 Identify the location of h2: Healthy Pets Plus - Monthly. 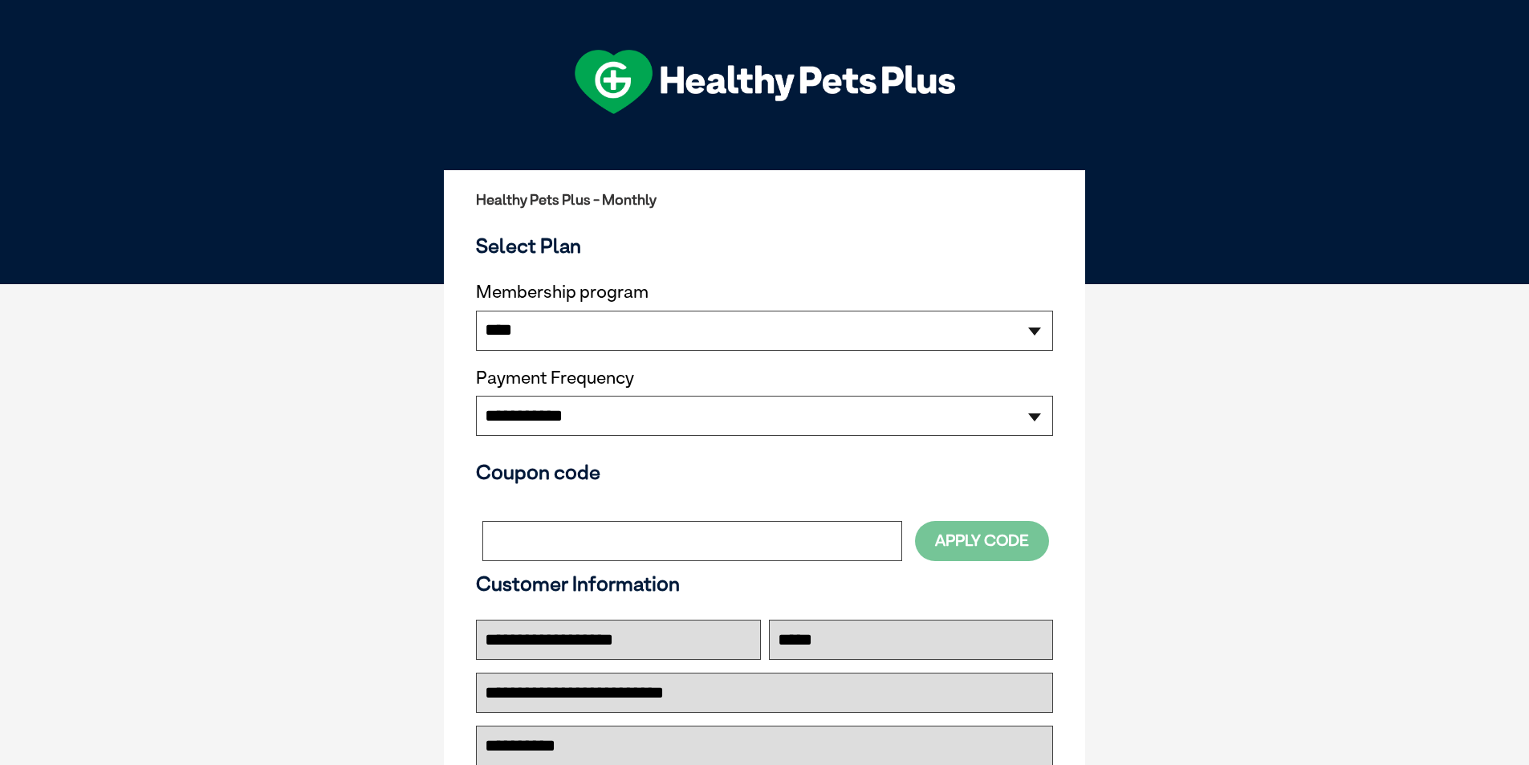
(764, 200).